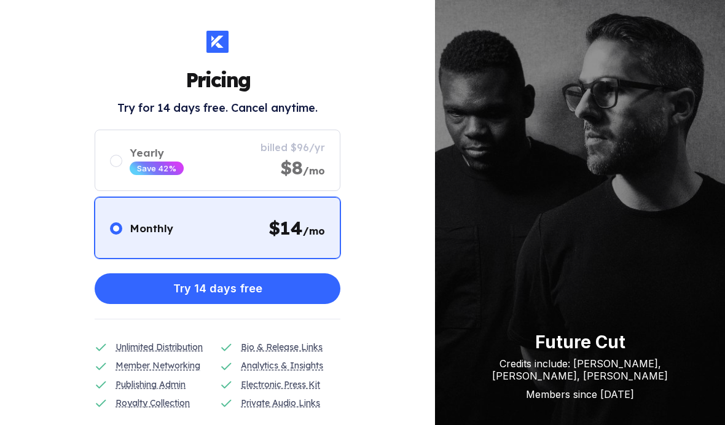  Describe the element at coordinates (152, 403) in the screenshot. I see `div: Royalty Collection` at that location.